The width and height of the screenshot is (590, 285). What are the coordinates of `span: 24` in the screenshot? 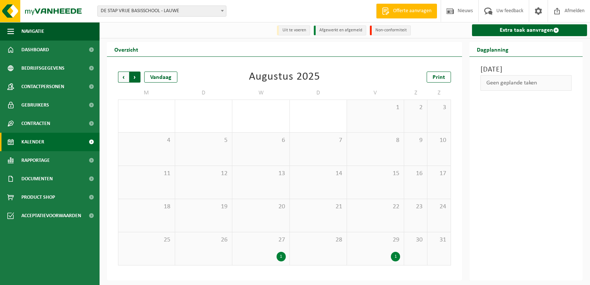 It's located at (439, 207).